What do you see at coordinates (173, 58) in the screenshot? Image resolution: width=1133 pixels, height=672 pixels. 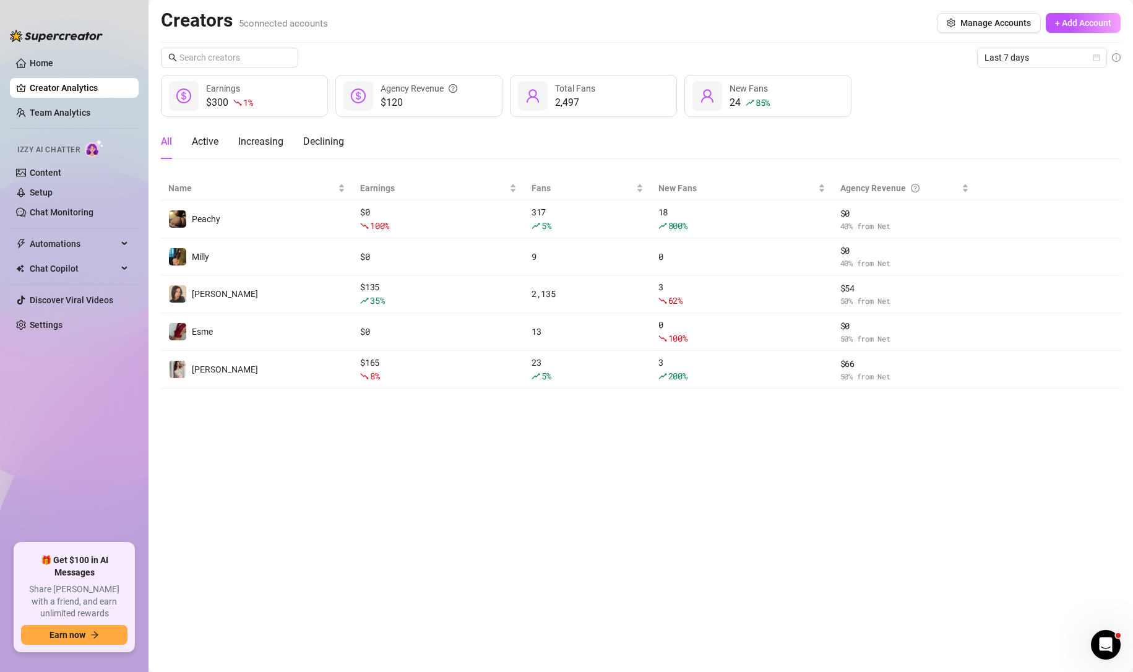 I see `span: search` at bounding box center [173, 58].